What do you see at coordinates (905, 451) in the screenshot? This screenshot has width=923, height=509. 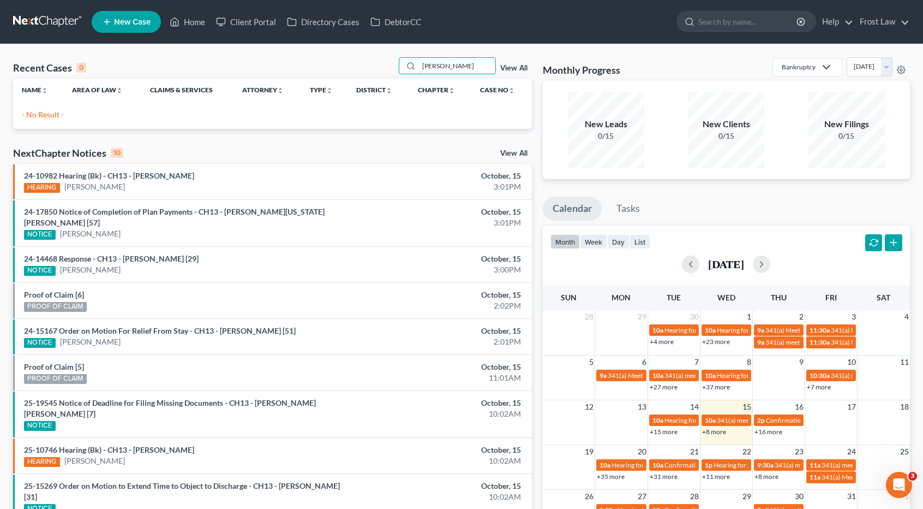 I see `span: 25` at bounding box center [905, 451].